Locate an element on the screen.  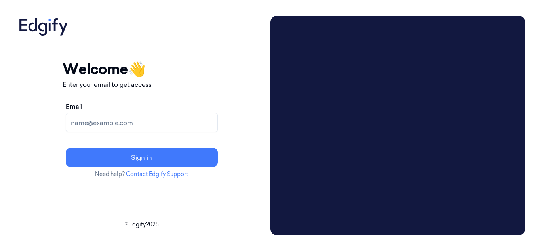
label: Email is located at coordinates (74, 107).